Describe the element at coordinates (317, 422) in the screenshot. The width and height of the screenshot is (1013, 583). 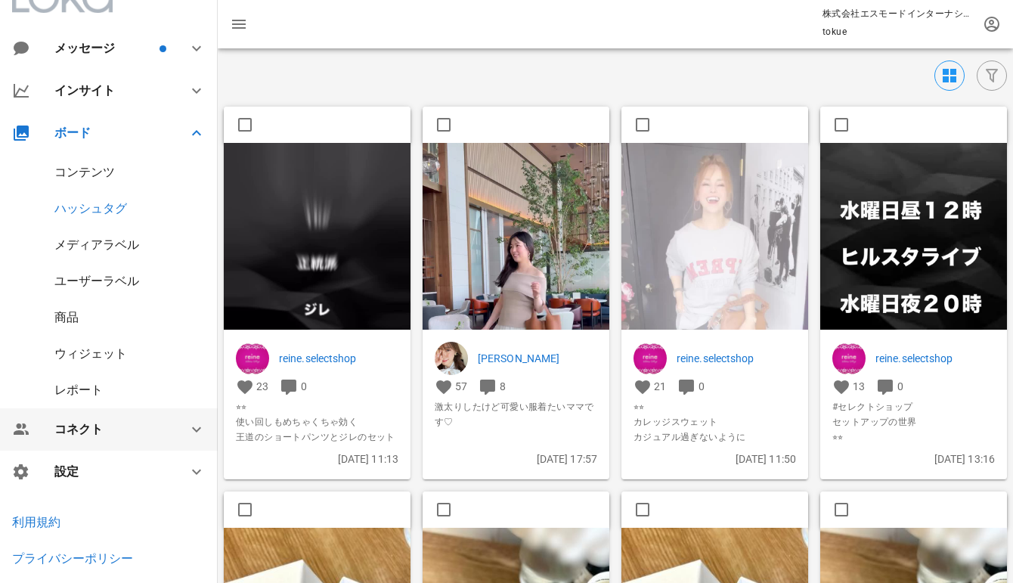
I see `span: 使い回しもめちゃくちゃ効く` at that location.